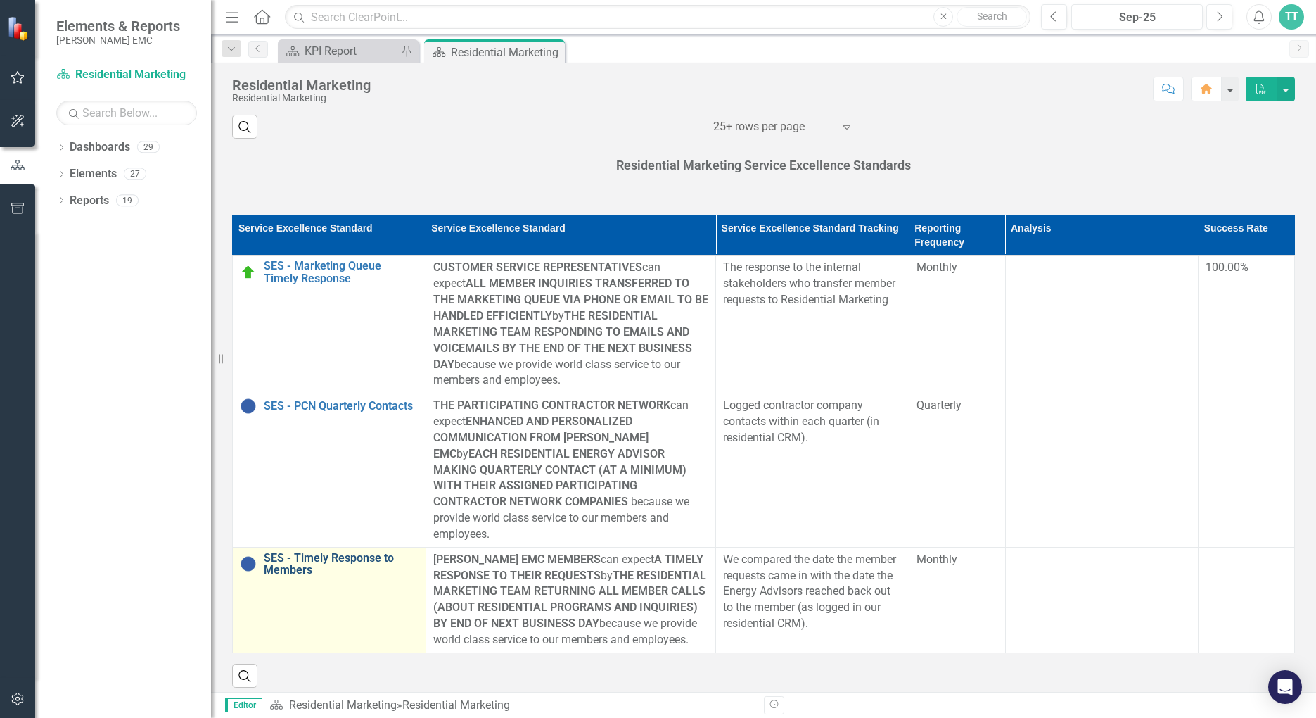 The image size is (1316, 718). What do you see at coordinates (135, 174) in the screenshot?
I see `div: 27` at bounding box center [135, 174].